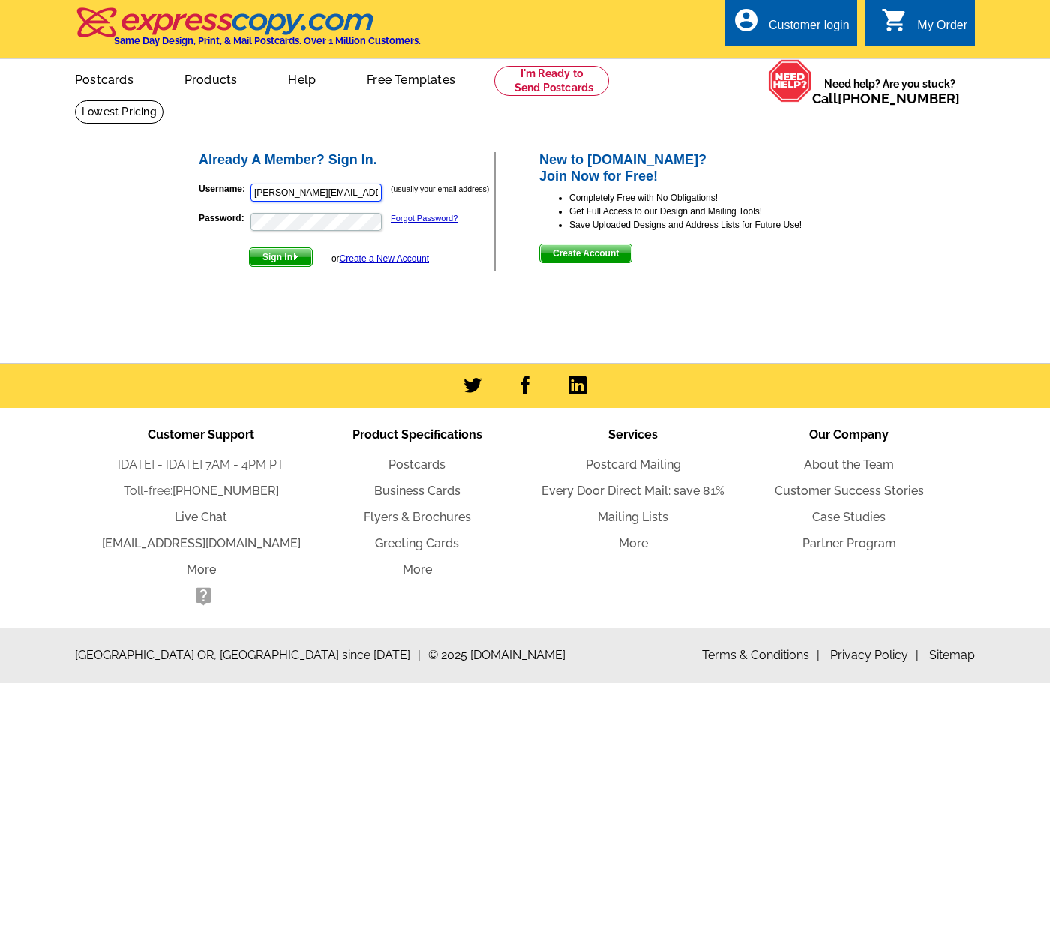 The width and height of the screenshot is (1050, 929). What do you see at coordinates (296, 257) in the screenshot?
I see `img: button-next-arrow-white.png` at bounding box center [296, 257].